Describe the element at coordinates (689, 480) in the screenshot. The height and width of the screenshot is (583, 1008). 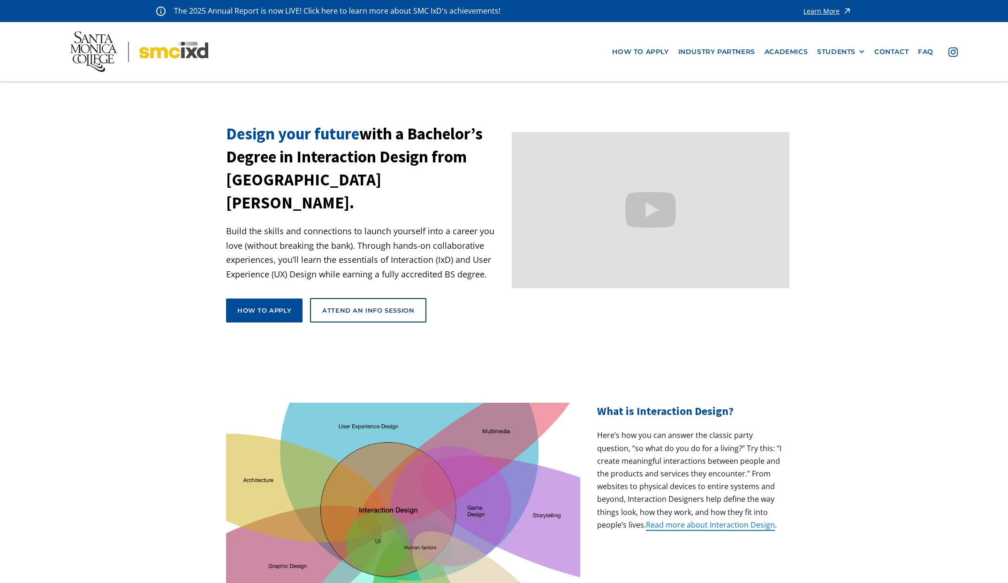
I see `p: Here’s how you can answer the classic party question, “so what do you do for a living?” Try this:...` at that location.